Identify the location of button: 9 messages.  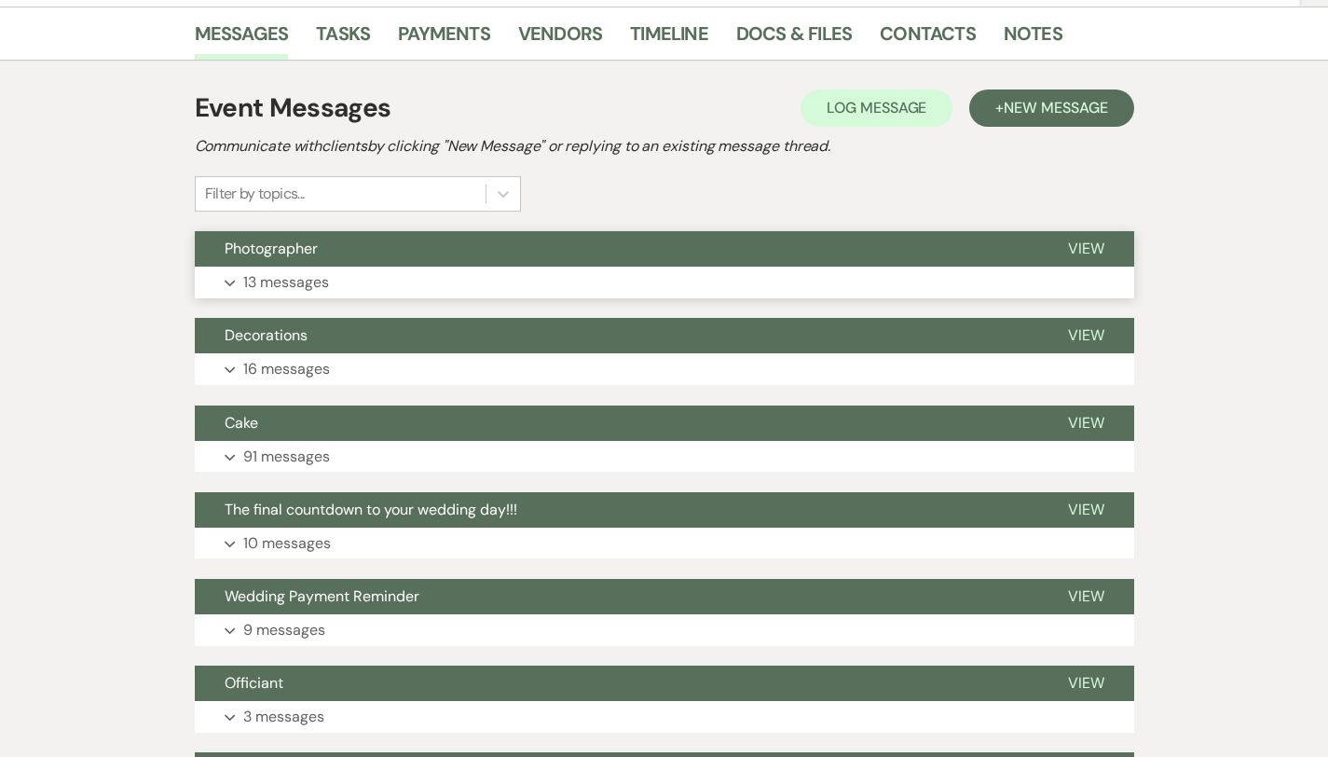
(665, 630).